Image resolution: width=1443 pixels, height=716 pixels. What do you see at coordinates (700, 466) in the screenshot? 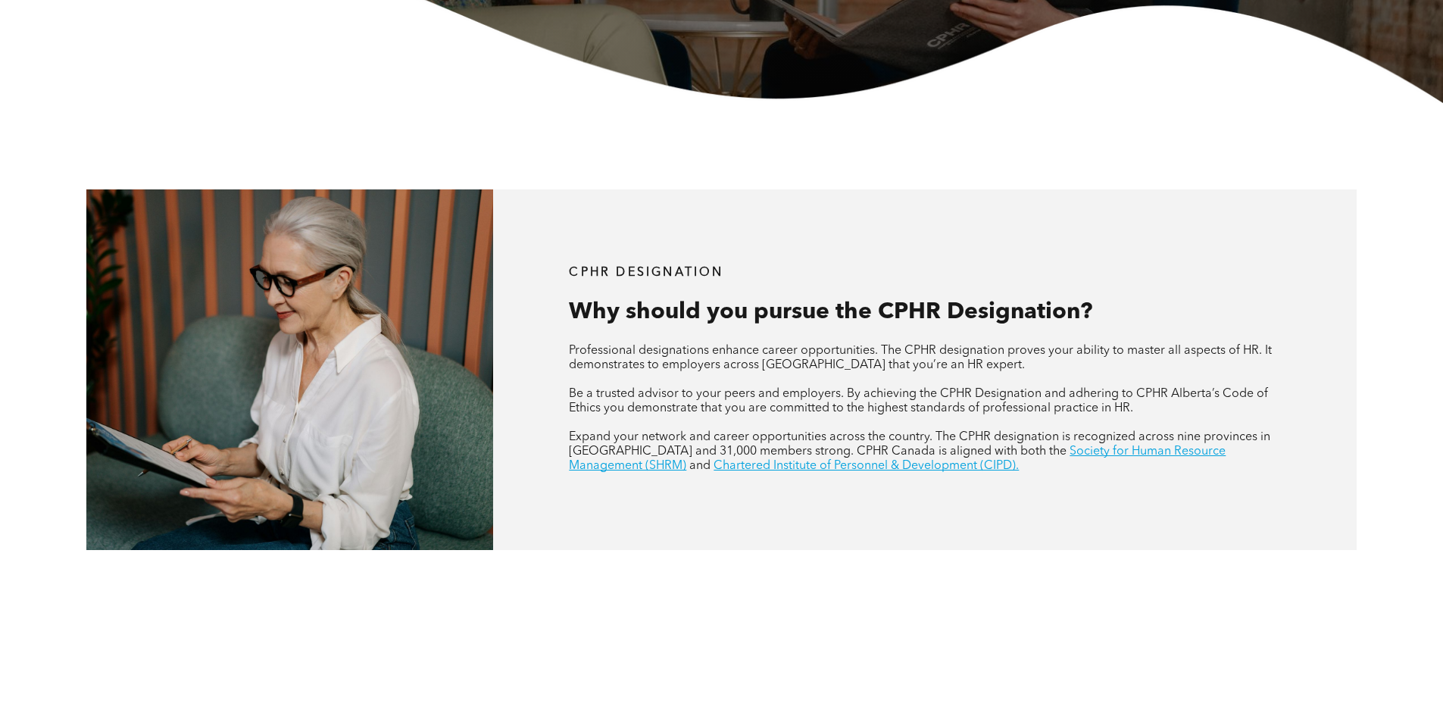
I see `span: and` at bounding box center [700, 466].